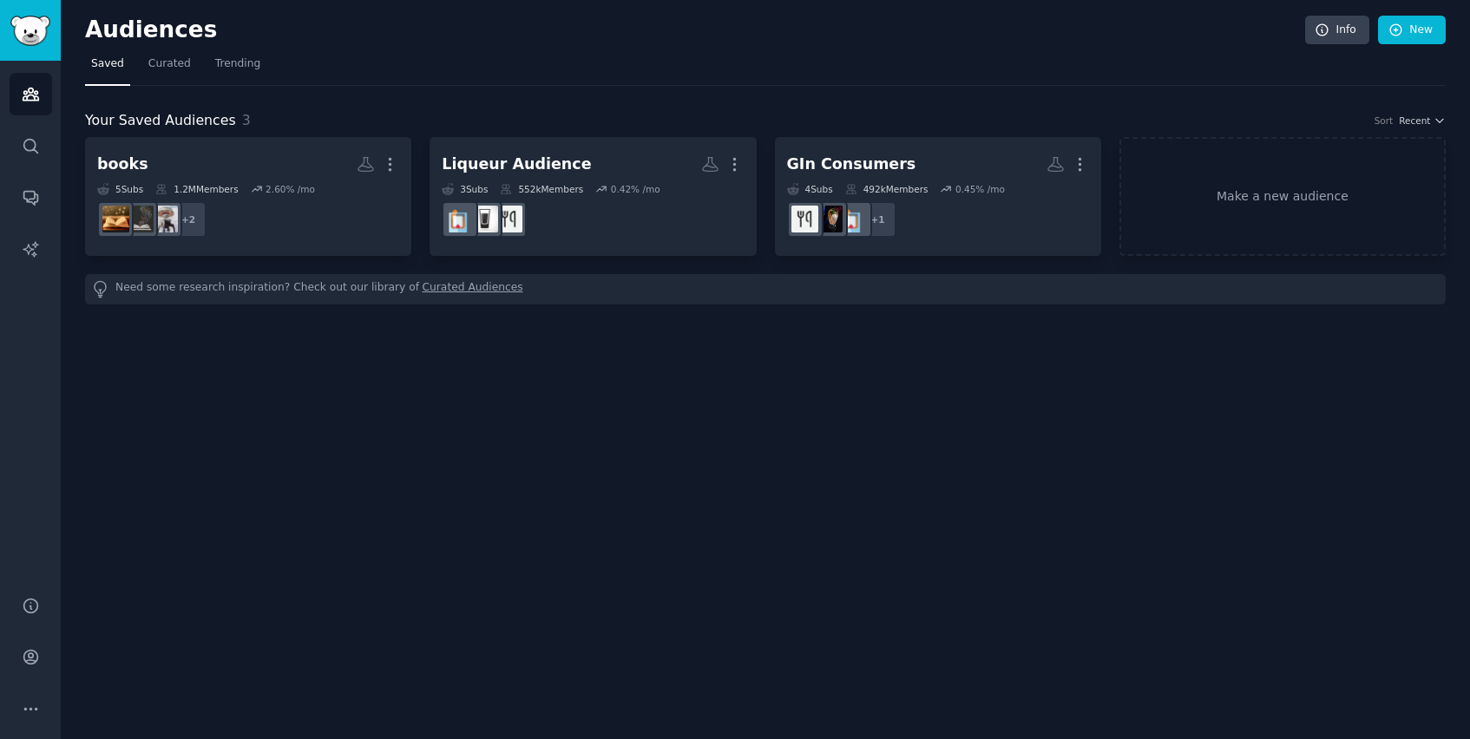  Describe the element at coordinates (542, 189) in the screenshot. I see `div: 552k Members` at that location.